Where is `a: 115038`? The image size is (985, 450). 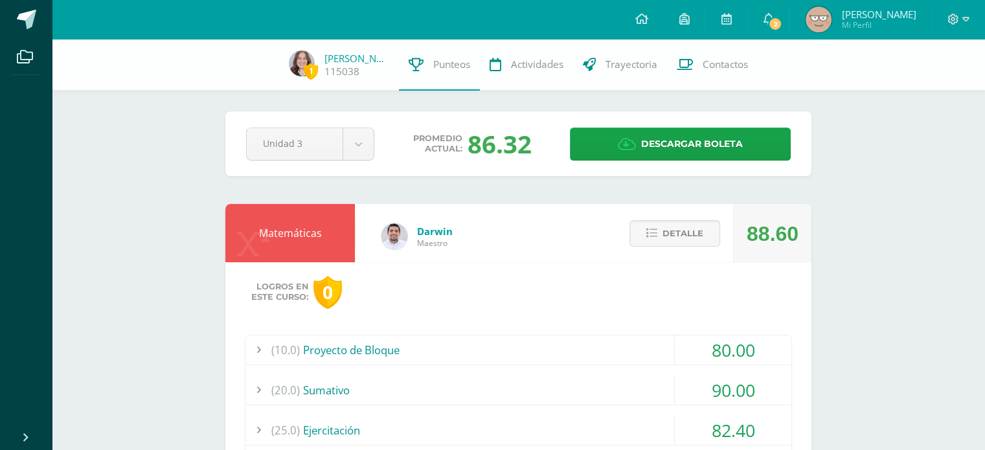 a: 115038 is located at coordinates (342, 71).